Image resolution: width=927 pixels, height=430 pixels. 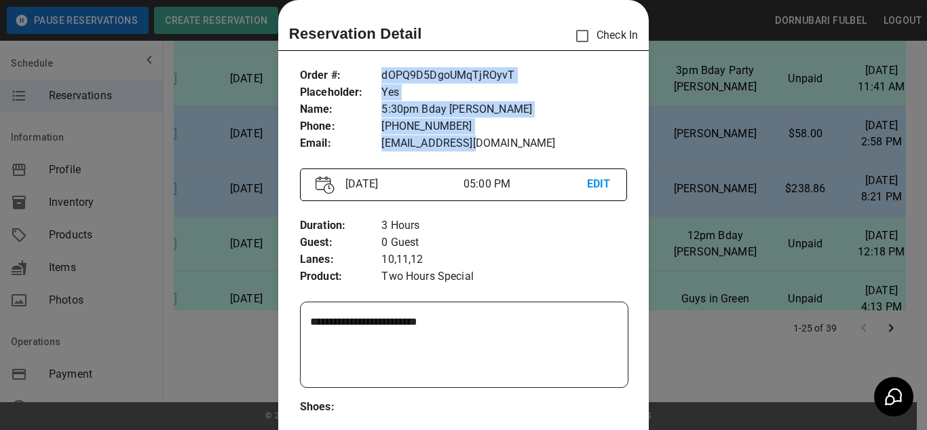 I want to click on img: Vector, so click(x=325, y=185).